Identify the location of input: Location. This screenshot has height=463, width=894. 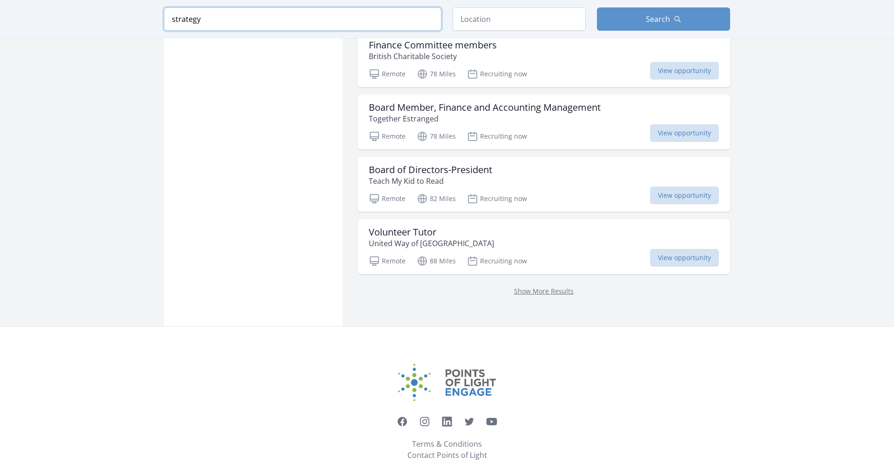
(519, 19).